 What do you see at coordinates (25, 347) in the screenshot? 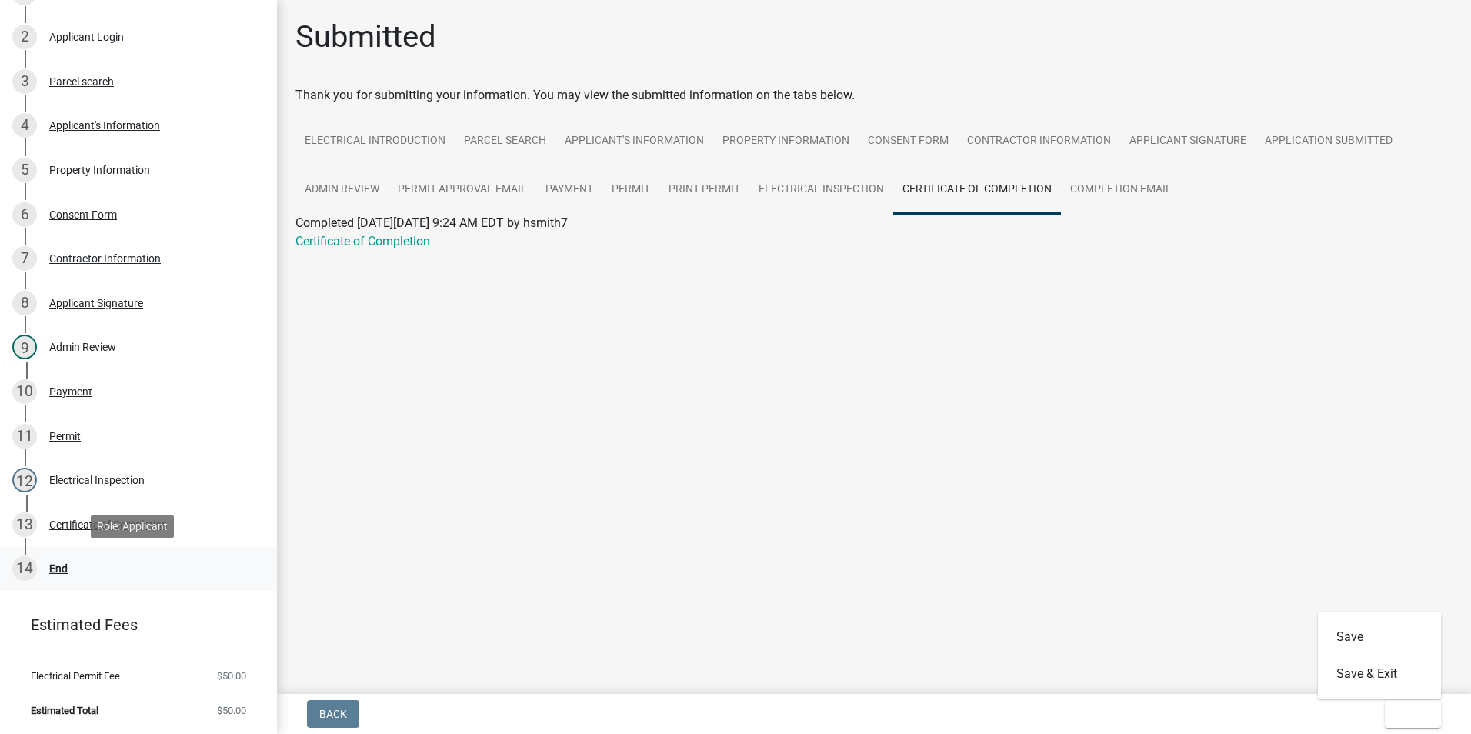
I see `div: 9` at bounding box center [25, 347].